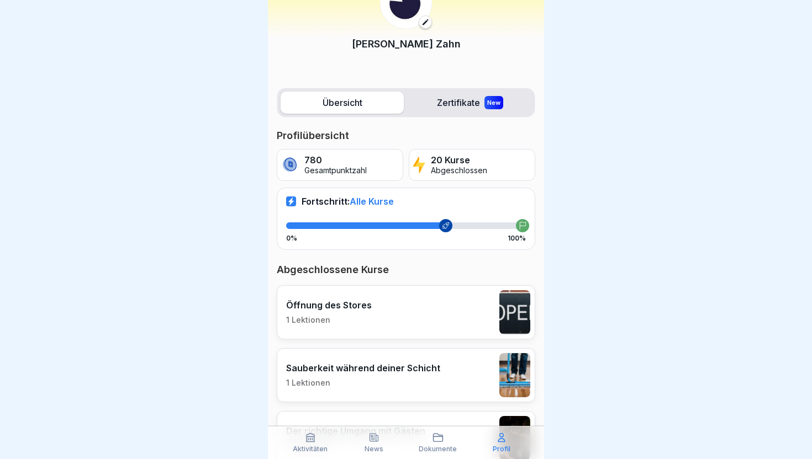  I want to click on p: 780, so click(335, 160).